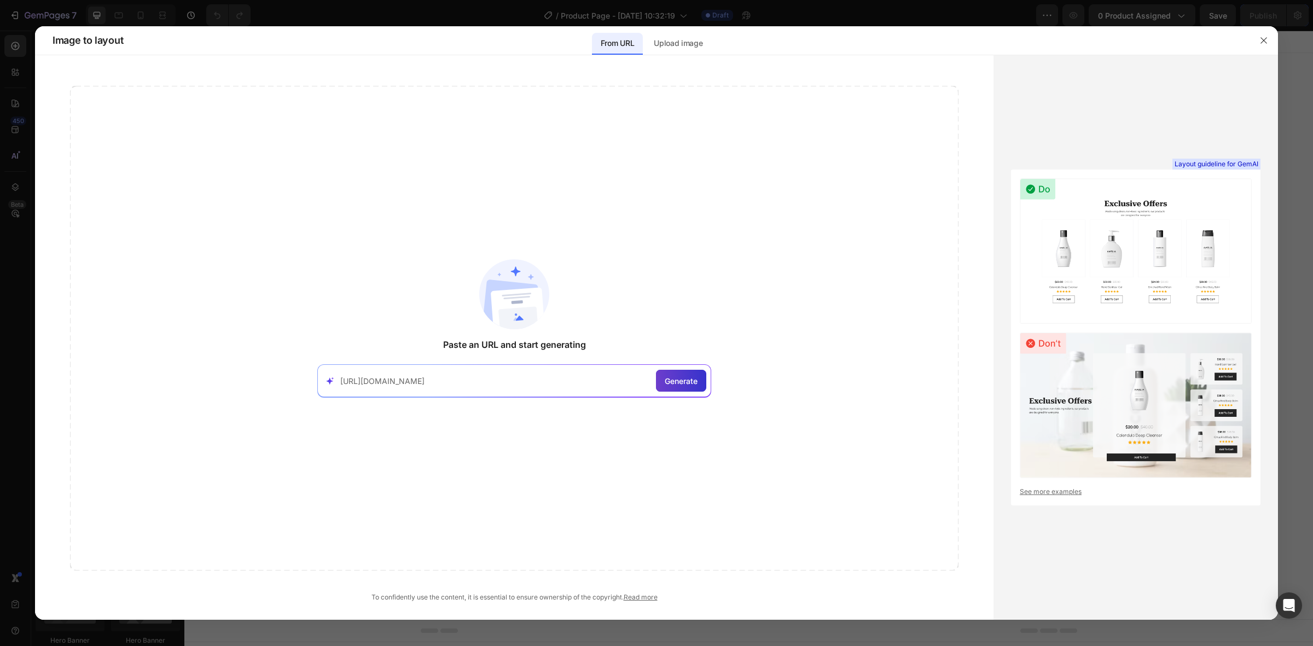 The image size is (1313, 646). What do you see at coordinates (514, 597) in the screenshot?
I see `div: To confidently use the content, it is essential to ensure ownership of the copyright.` at bounding box center [514, 597].